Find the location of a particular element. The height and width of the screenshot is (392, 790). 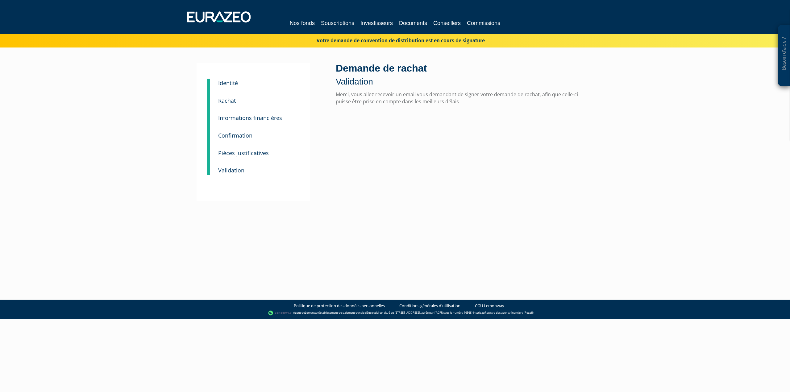

a: Investisseurs is located at coordinates (376, 23).